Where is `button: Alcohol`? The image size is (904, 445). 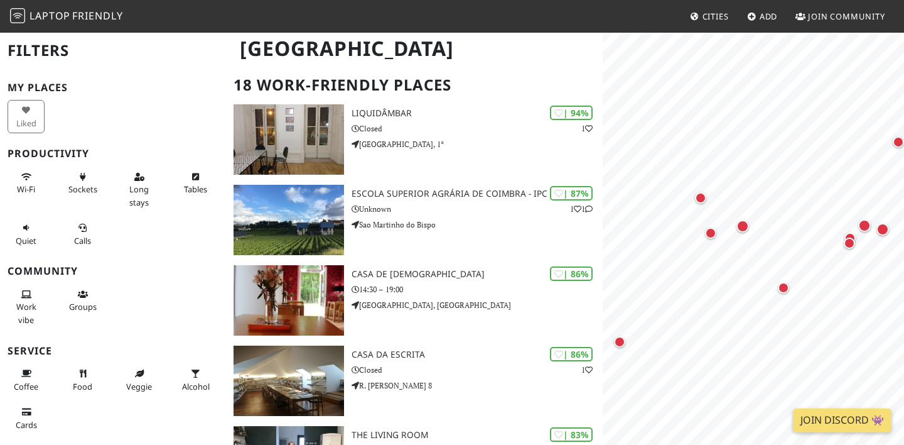 button: Alcohol is located at coordinates (195, 379).